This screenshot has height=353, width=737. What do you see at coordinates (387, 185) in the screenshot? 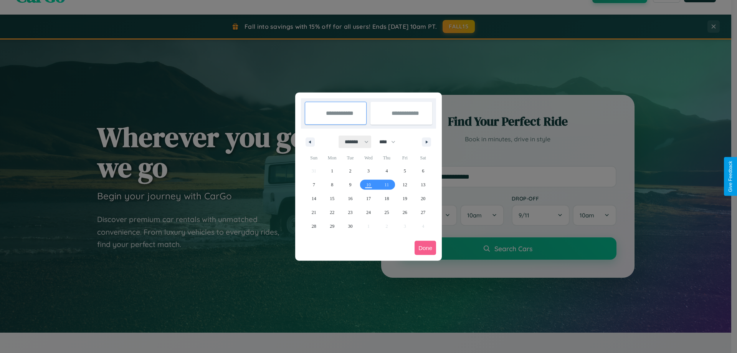
I see `span: 11` at bounding box center [387, 185].